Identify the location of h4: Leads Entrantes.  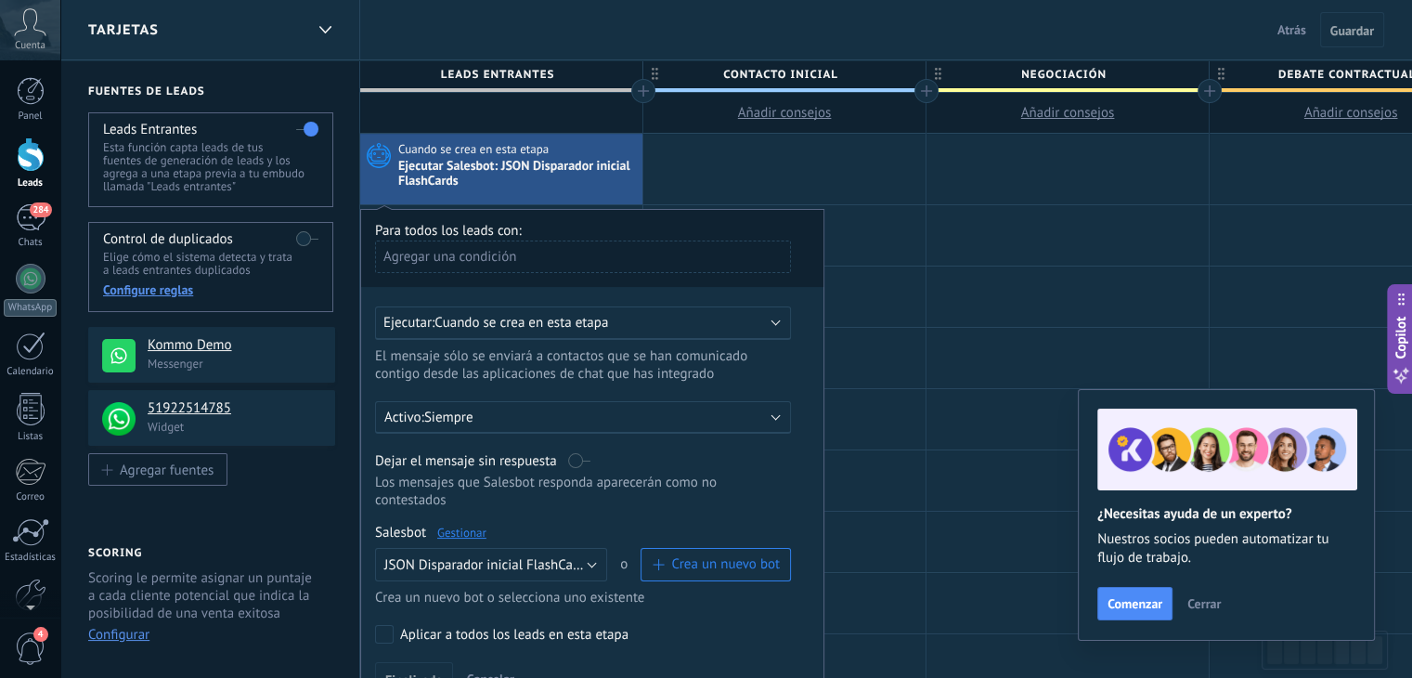
(149, 129).